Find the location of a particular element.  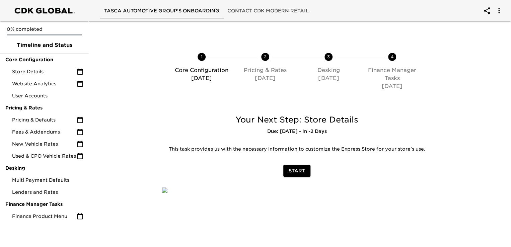

span: Fees & Addendums is located at coordinates (44, 132).